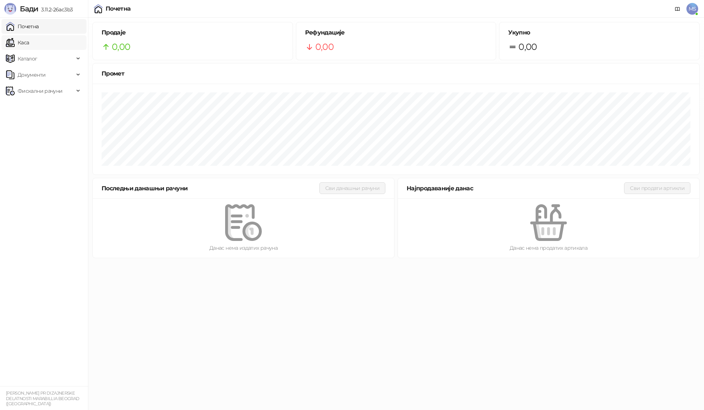 The height and width of the screenshot is (410, 704). What do you see at coordinates (29, 9) in the screenshot?
I see `span: Бади` at bounding box center [29, 9].